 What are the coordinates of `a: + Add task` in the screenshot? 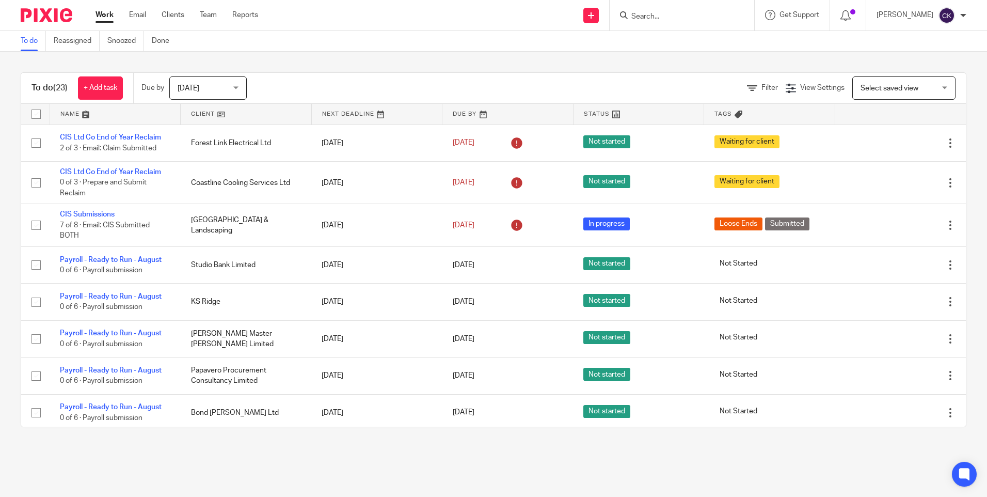 It's located at (100, 88).